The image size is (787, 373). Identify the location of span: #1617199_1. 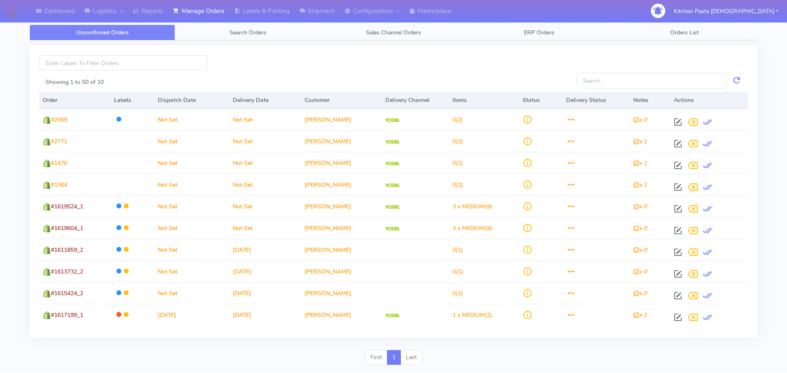
(67, 315).